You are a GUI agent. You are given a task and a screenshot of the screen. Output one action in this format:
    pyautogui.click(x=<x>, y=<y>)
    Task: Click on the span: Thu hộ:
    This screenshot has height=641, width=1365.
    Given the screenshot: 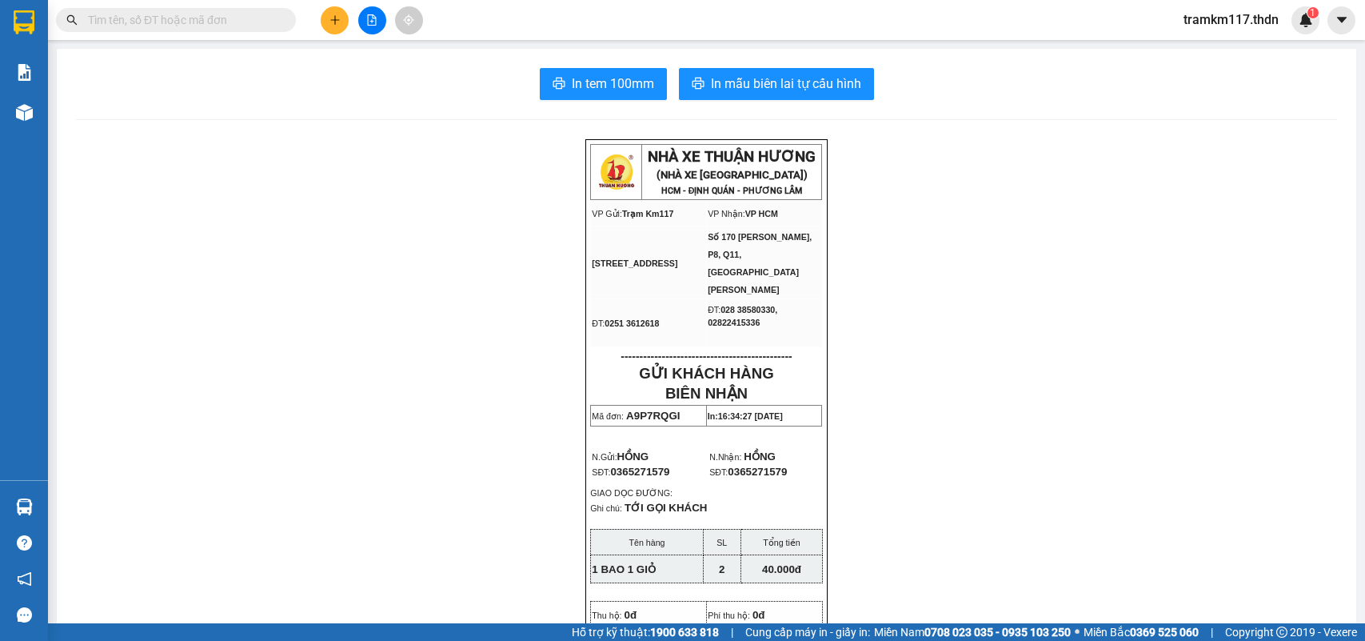 What is the action you would take?
    pyautogui.click(x=606, y=615)
    